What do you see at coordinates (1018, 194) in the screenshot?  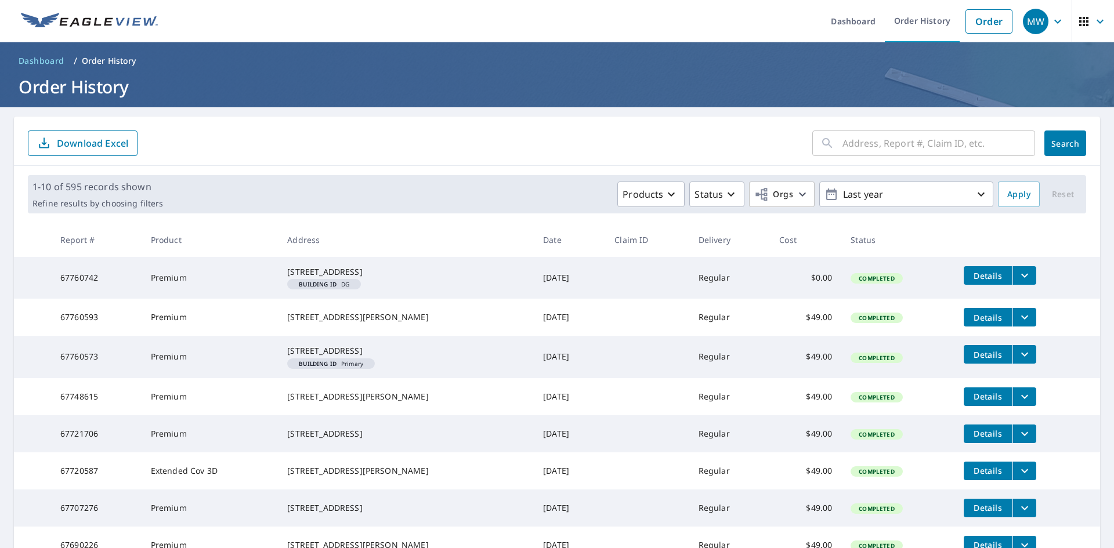 I see `button: Apply` at bounding box center [1018, 194].